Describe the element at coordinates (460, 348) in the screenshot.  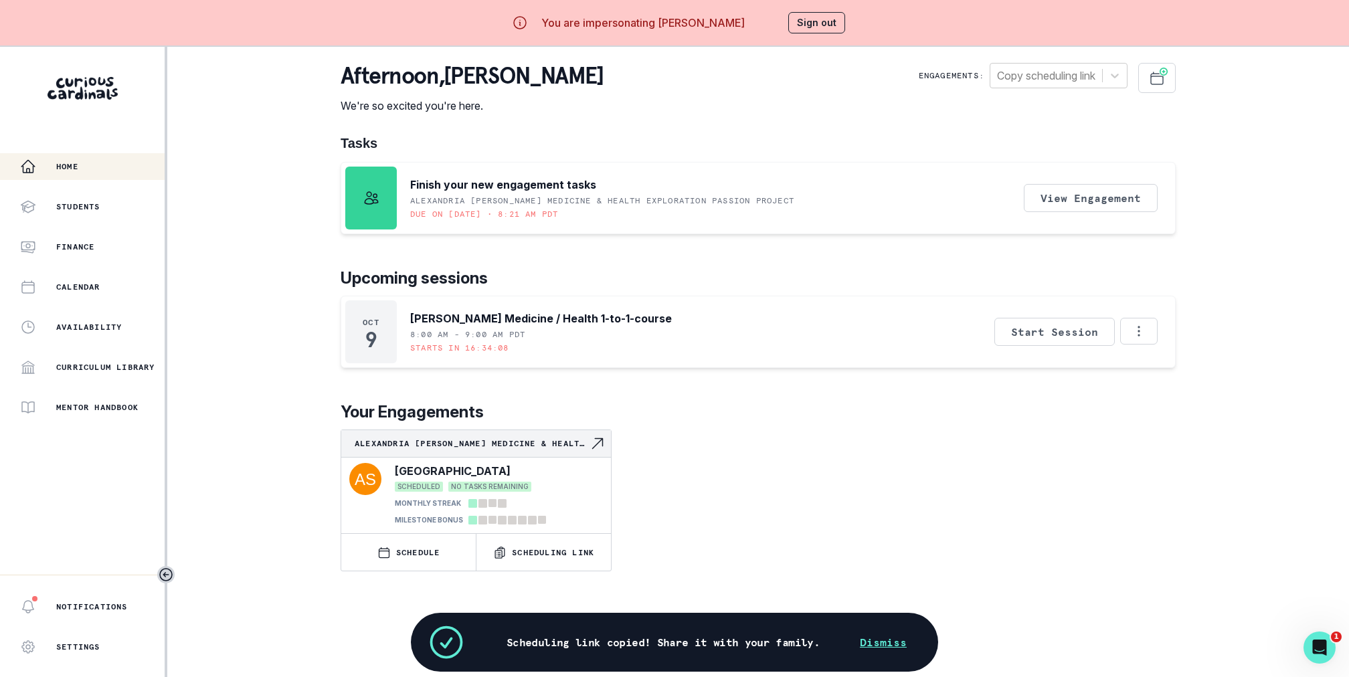
I see `p: Starts in 16:34:08` at that location.